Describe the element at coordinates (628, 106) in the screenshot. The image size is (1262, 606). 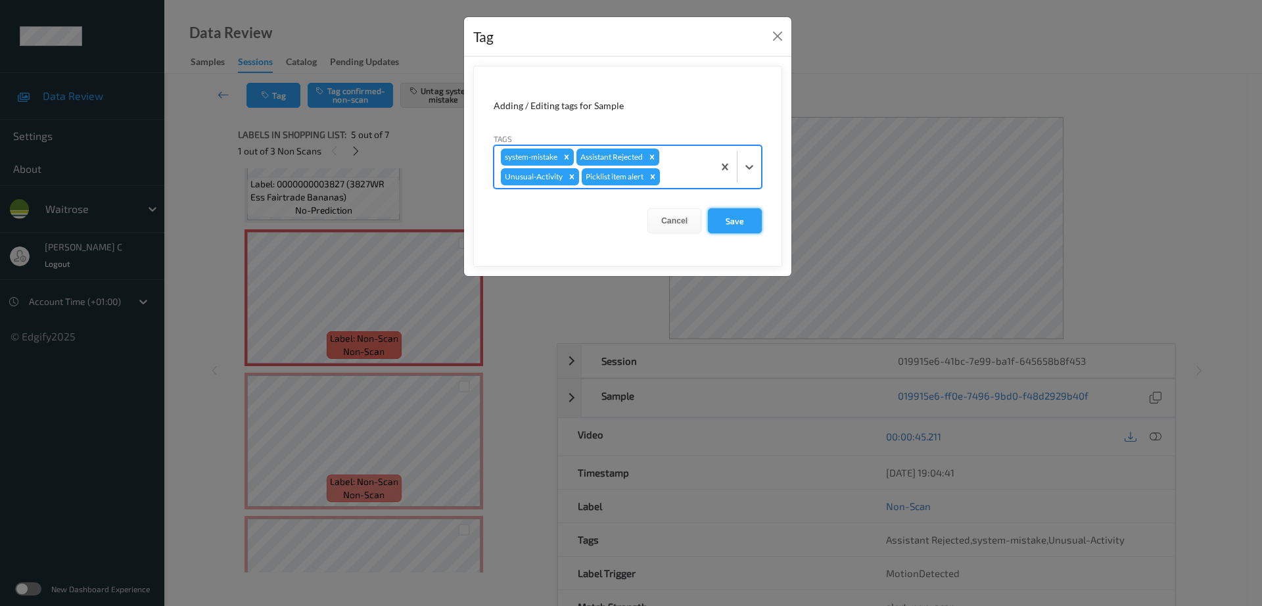
I see `div: Adding / Editing tags for Sample` at that location.